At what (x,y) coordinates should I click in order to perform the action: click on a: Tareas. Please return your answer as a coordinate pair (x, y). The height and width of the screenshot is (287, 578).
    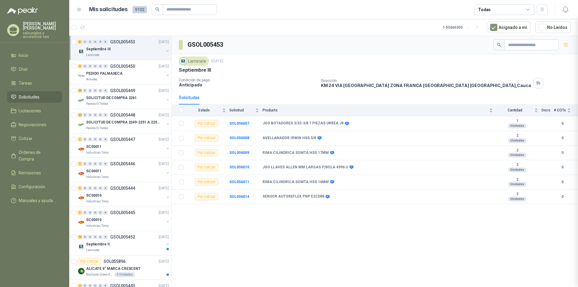
    Looking at the image, I should click on (35, 83).